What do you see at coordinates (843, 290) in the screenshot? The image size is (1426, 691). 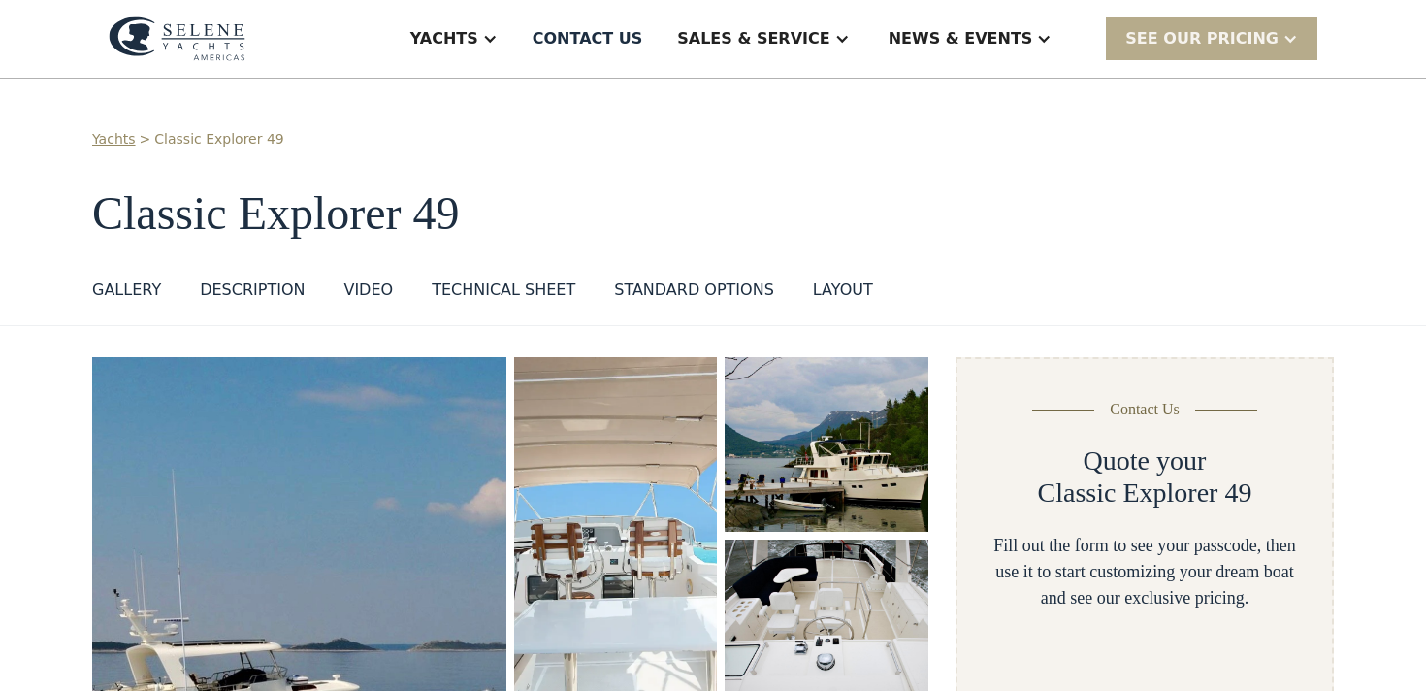 I see `div: layout` at bounding box center [843, 290].